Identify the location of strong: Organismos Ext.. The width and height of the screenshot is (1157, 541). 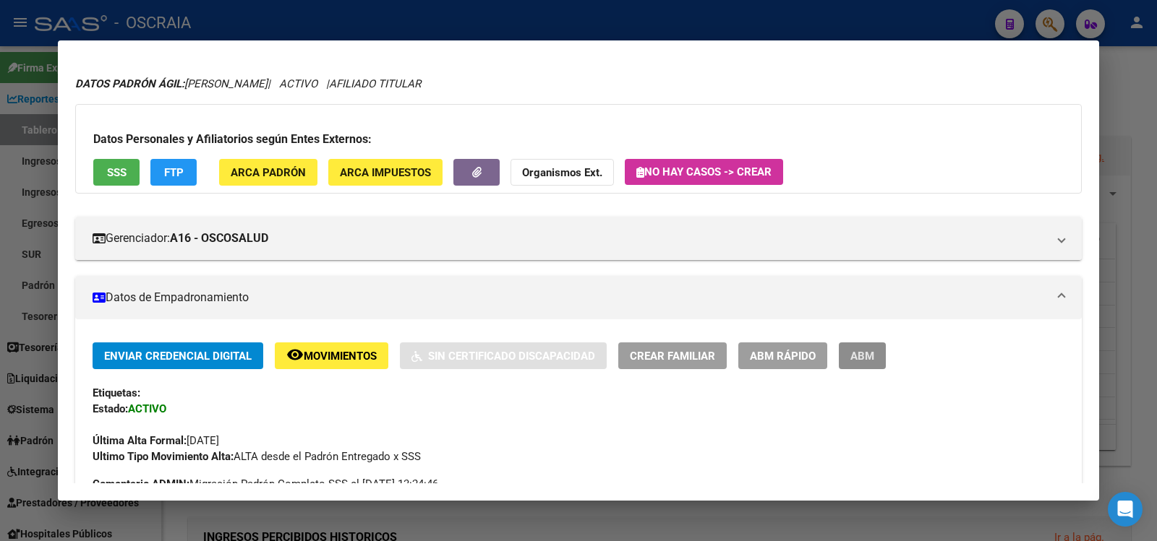
(562, 173).